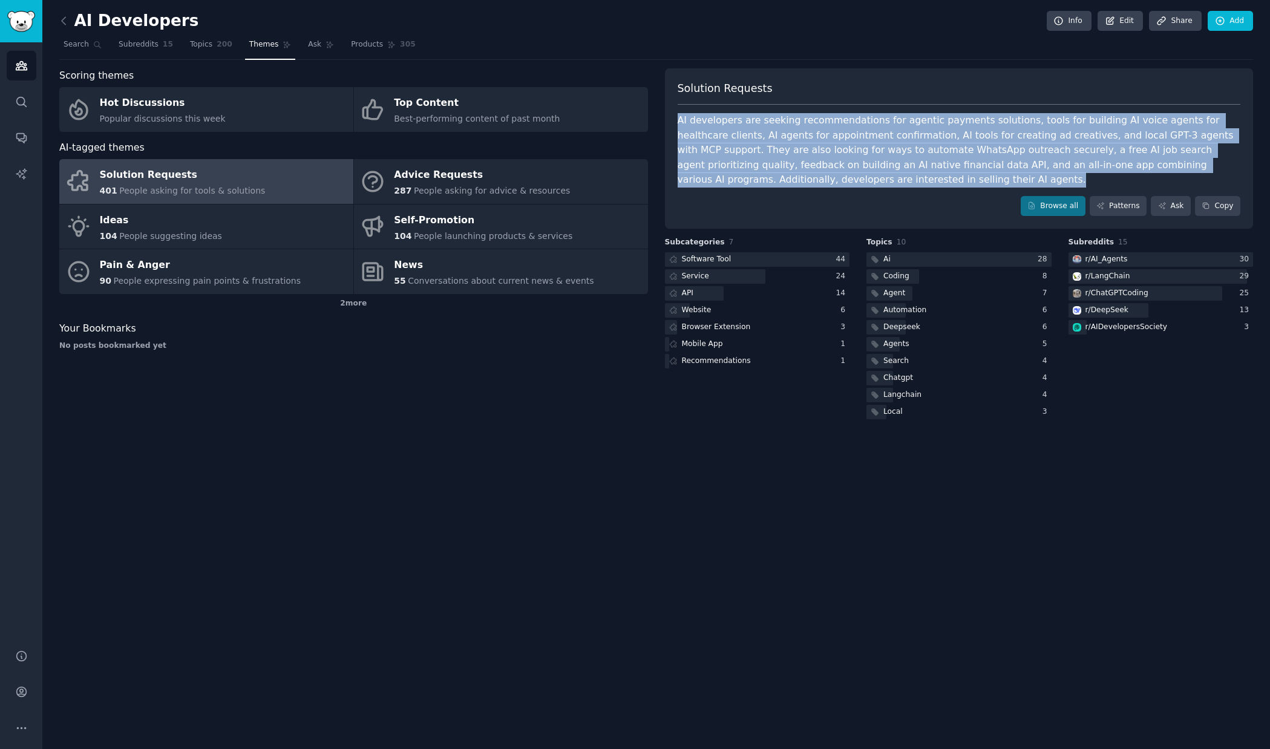  What do you see at coordinates (1107, 260) in the screenshot?
I see `div: r/ AI_Agents` at bounding box center [1107, 260].